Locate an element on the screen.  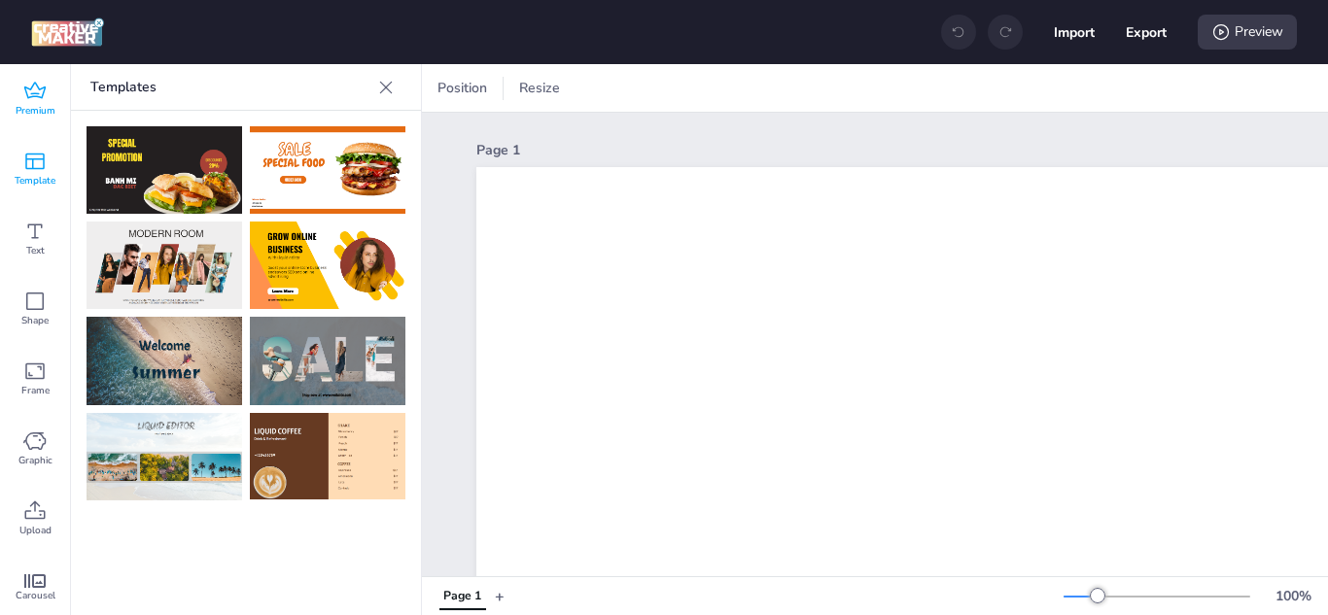
img: NXLE4hq.png is located at coordinates (328, 361).